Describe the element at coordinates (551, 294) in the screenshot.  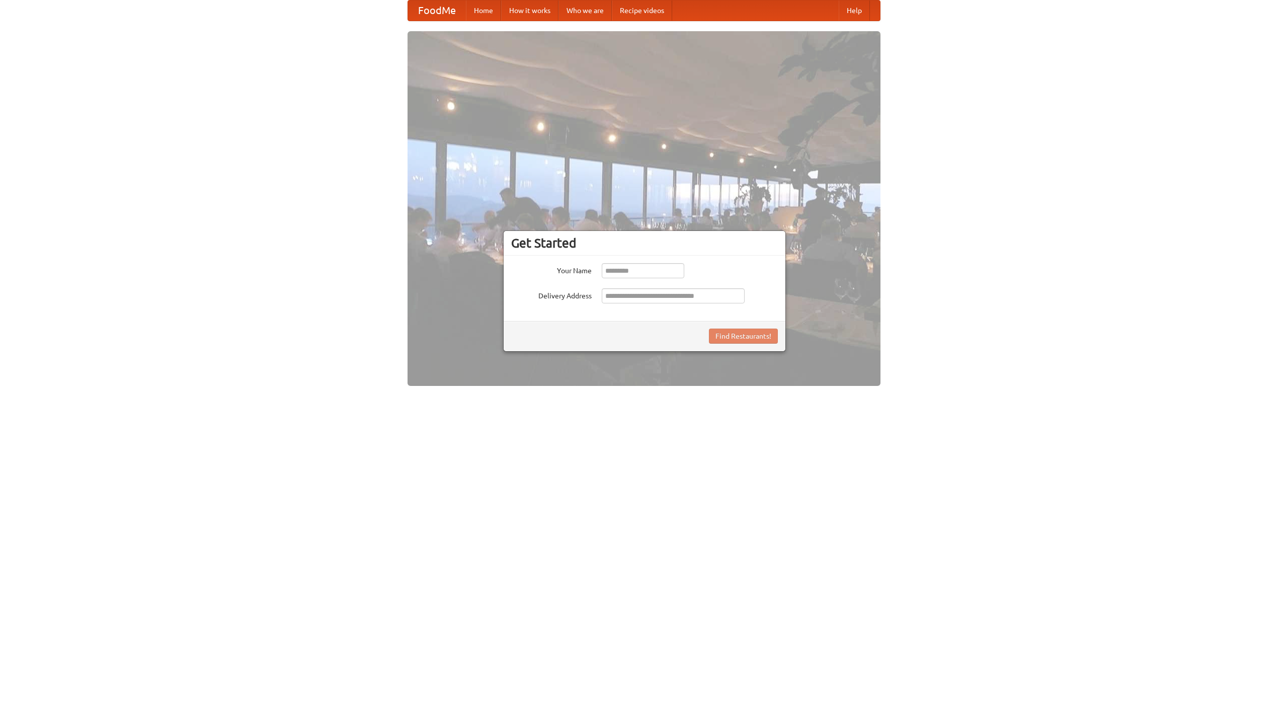
I see `label: Delivery Address` at that location.